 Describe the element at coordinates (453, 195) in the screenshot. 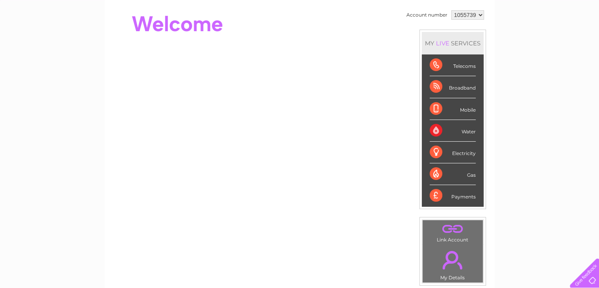

I see `div: Payments` at that location.